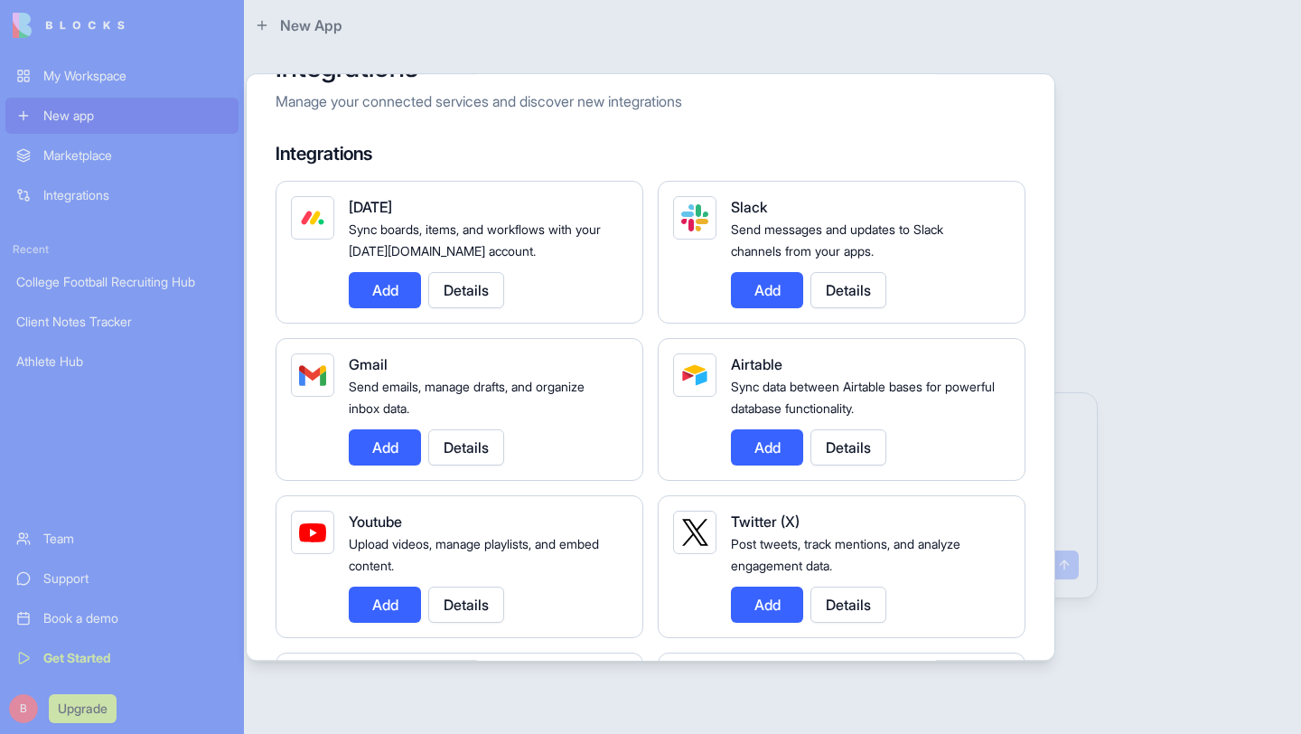  What do you see at coordinates (756, 364) in the screenshot?
I see `span: Airtable` at bounding box center [756, 364].